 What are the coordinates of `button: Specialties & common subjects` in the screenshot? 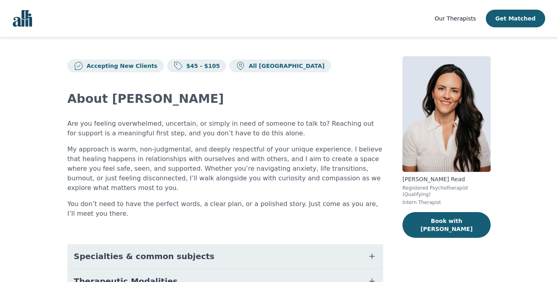 It's located at (225, 256).